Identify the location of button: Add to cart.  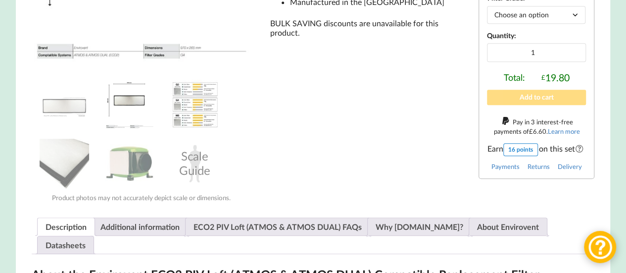
(537, 97).